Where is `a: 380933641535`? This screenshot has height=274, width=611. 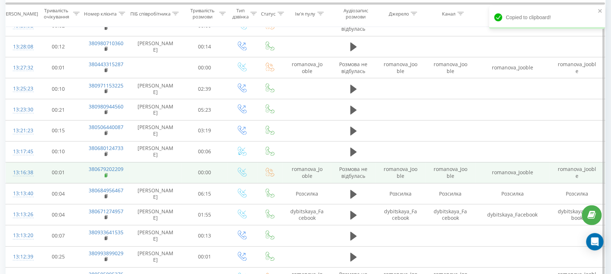
a: 380933641535 is located at coordinates (106, 233).